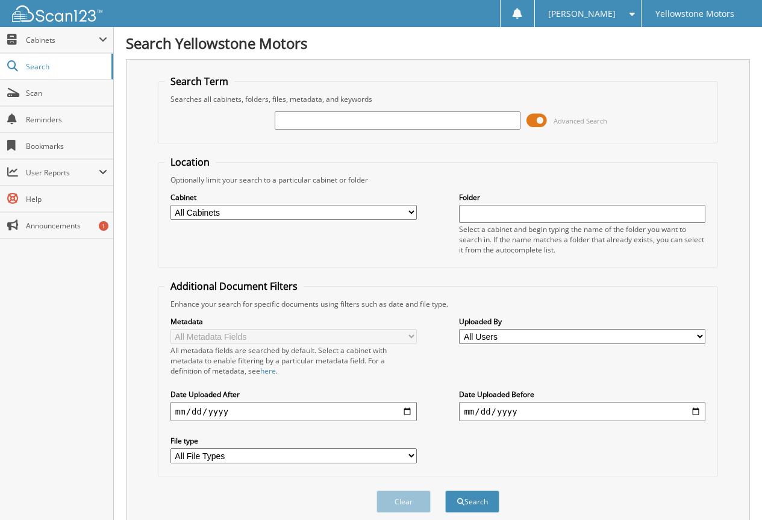  What do you see at coordinates (293, 440) in the screenshot?
I see `label: File type` at bounding box center [293, 440].